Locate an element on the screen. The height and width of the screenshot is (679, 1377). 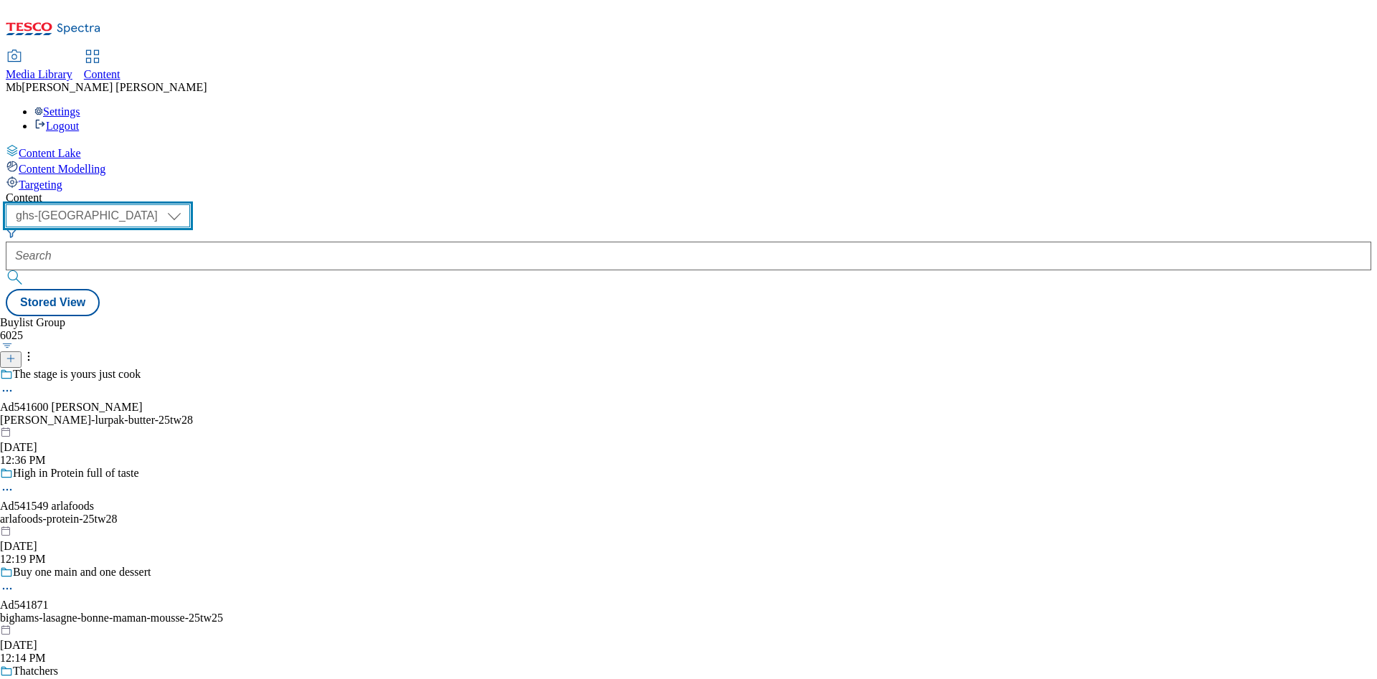
a: Settings is located at coordinates (57, 111).